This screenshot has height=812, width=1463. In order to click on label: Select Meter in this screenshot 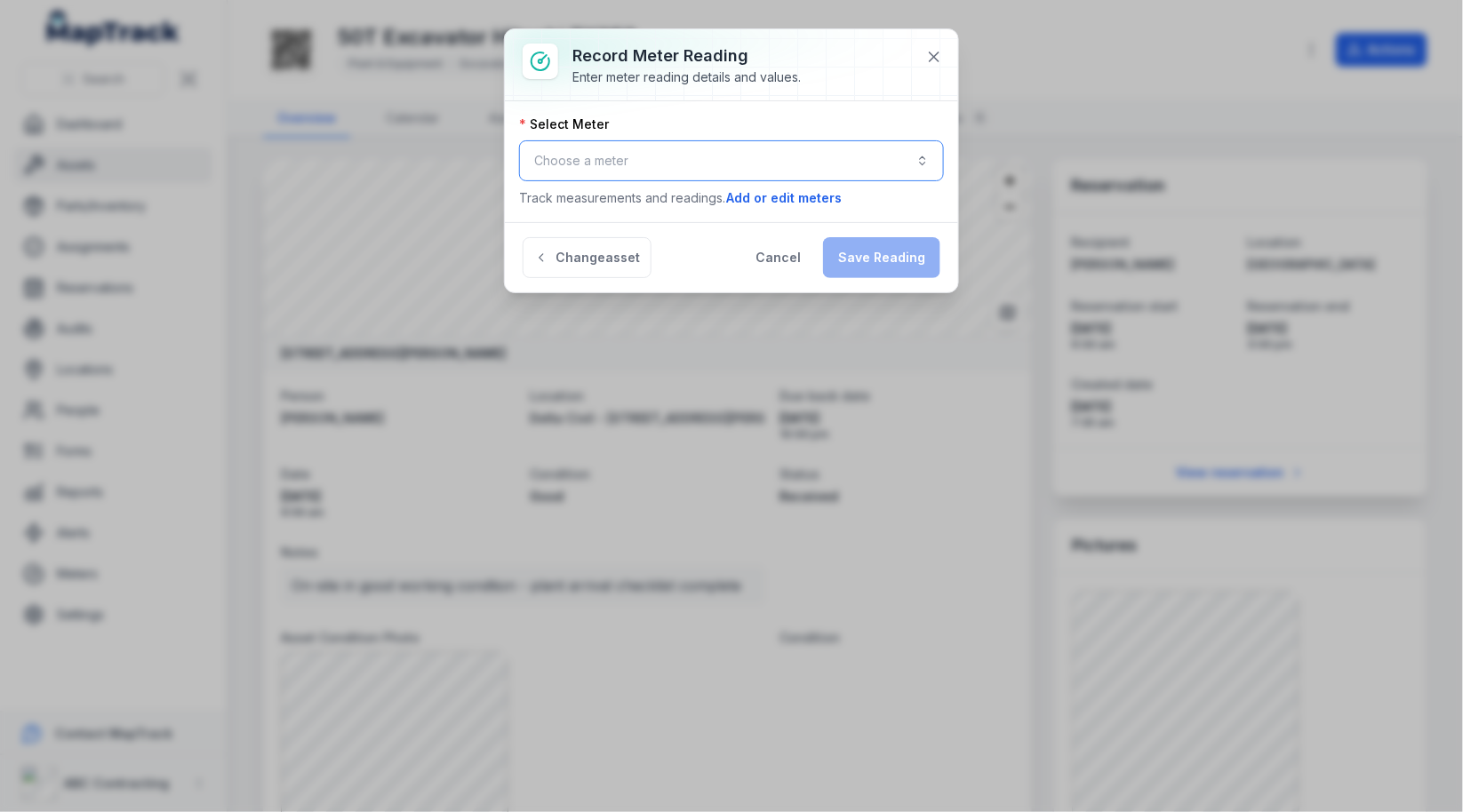, I will do `click(564, 125)`.